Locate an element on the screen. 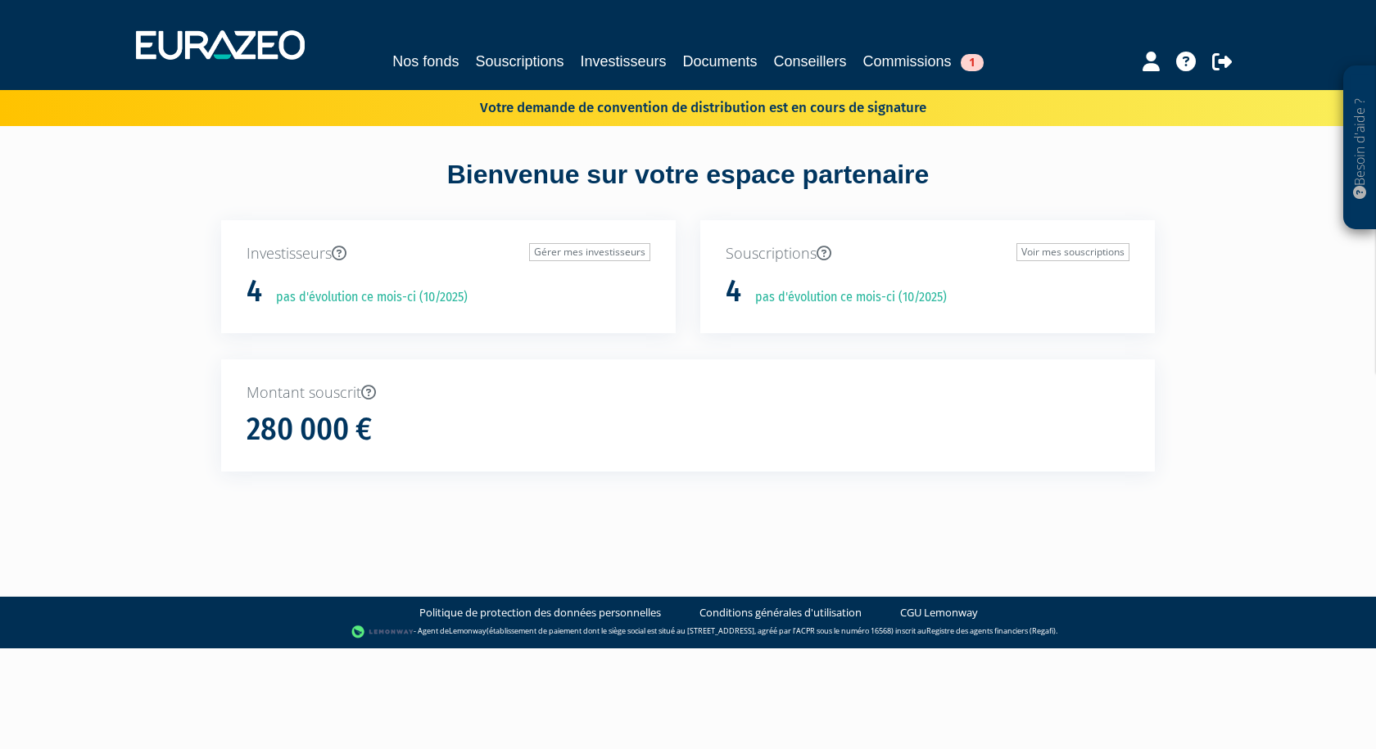 The height and width of the screenshot is (749, 1376). p: Votre demande de convention de distribution est en cours de signature is located at coordinates (679, 106).